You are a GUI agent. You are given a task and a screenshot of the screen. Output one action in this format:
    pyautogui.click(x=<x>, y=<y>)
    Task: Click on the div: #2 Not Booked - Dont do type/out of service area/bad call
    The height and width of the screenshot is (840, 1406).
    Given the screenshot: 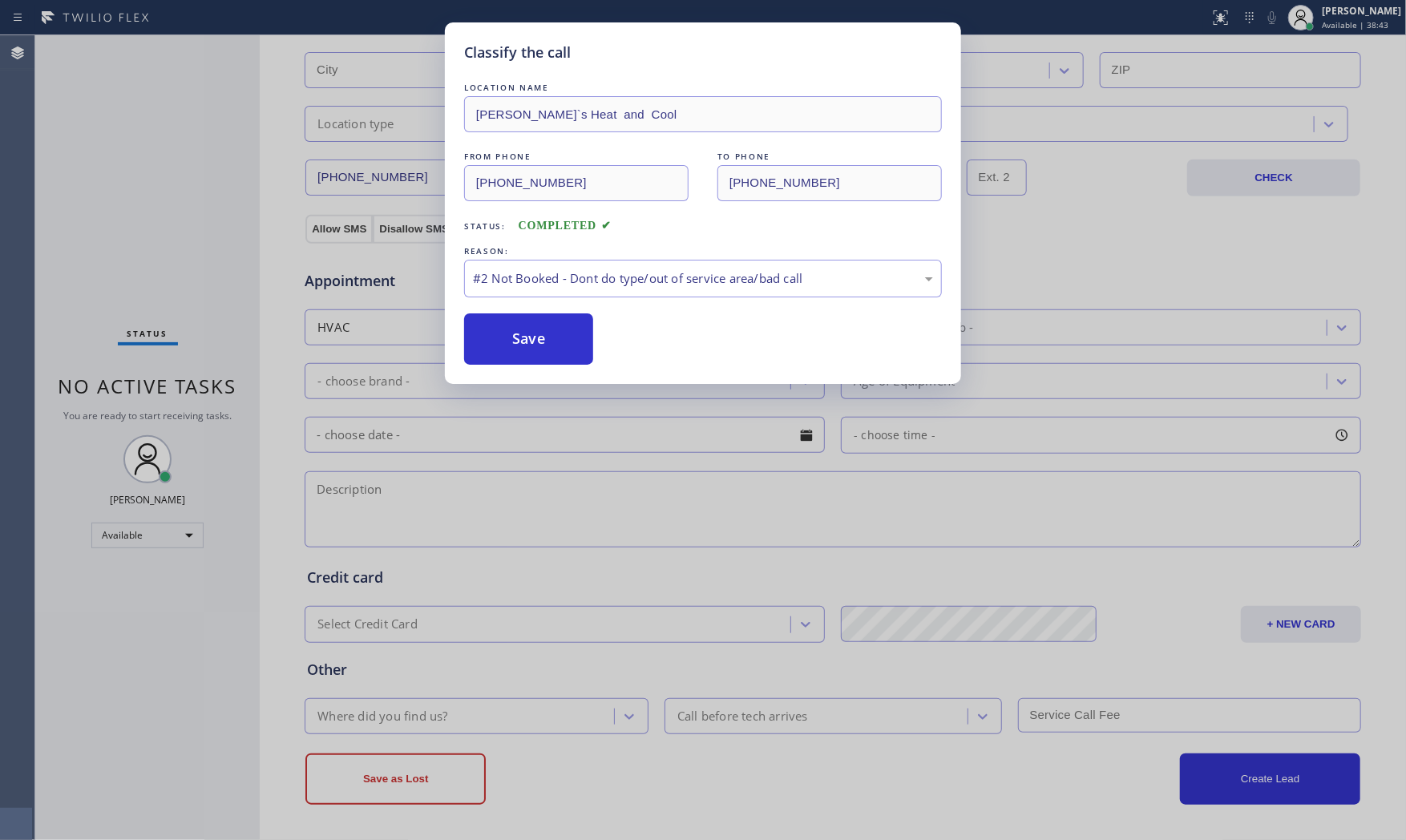 What is the action you would take?
    pyautogui.click(x=703, y=278)
    